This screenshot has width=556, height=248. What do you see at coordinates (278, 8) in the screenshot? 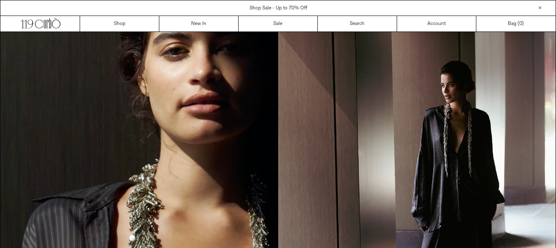
I see `span: Shop Sale - Up to 70% Off` at bounding box center [278, 8].